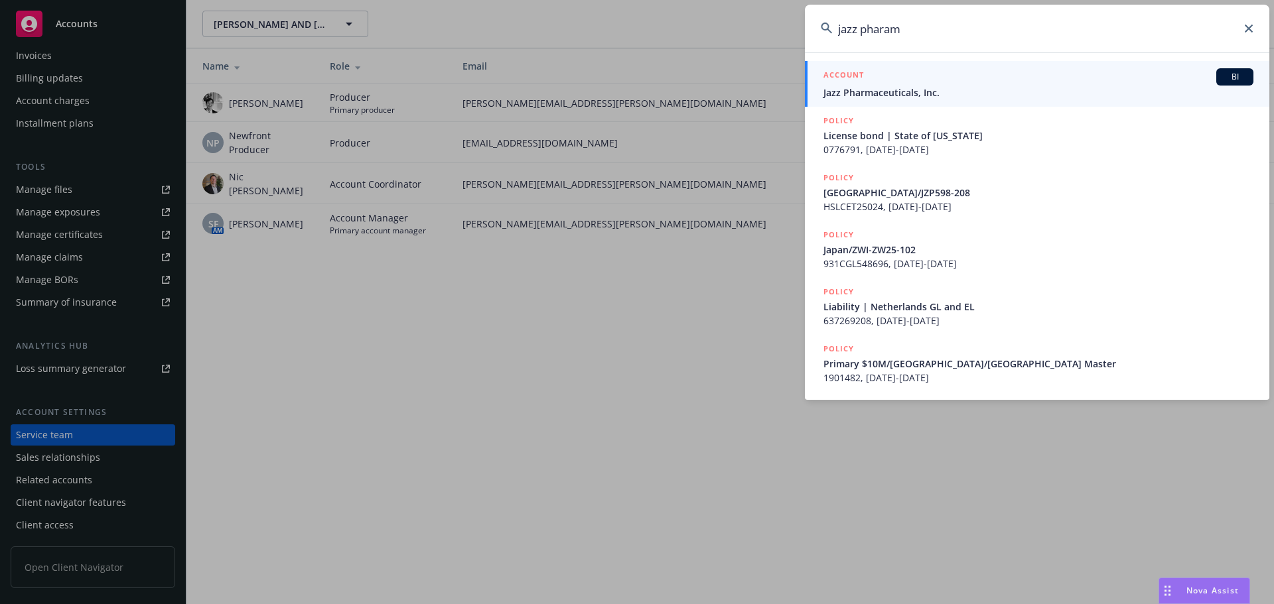  What do you see at coordinates (843, 76) in the screenshot?
I see `h5: ACCOUNT` at bounding box center [843, 76].